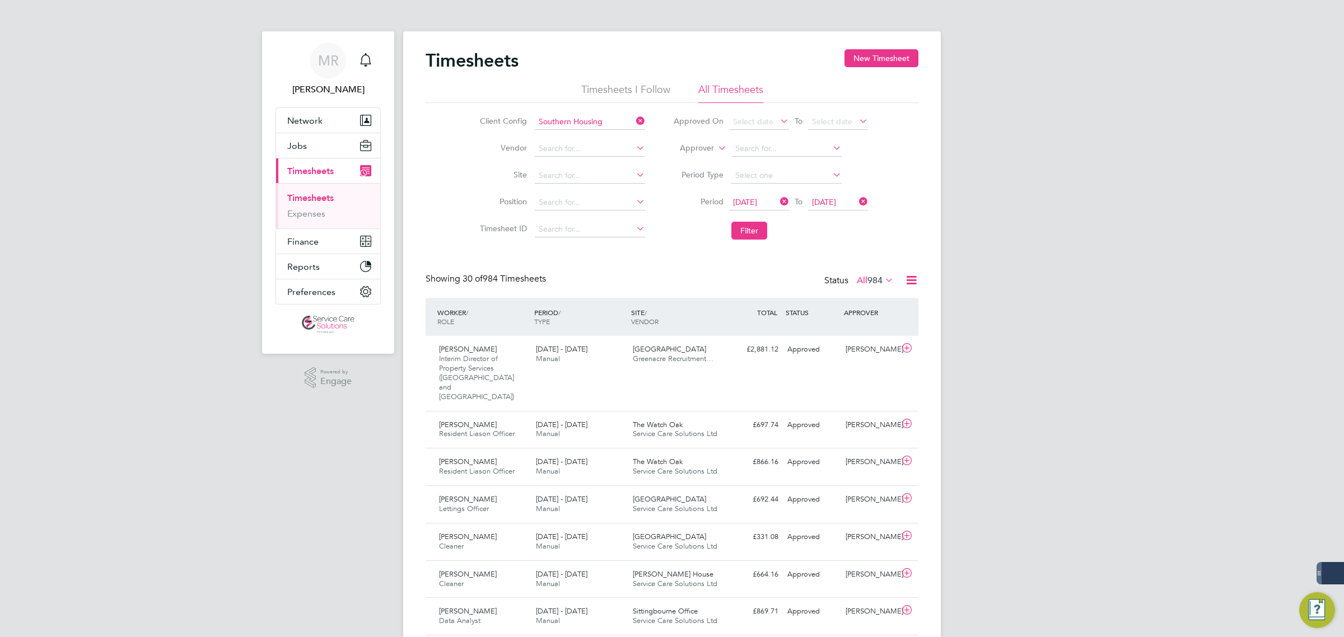  Describe the element at coordinates (754, 537) in the screenshot. I see `div: £331.08` at that location.